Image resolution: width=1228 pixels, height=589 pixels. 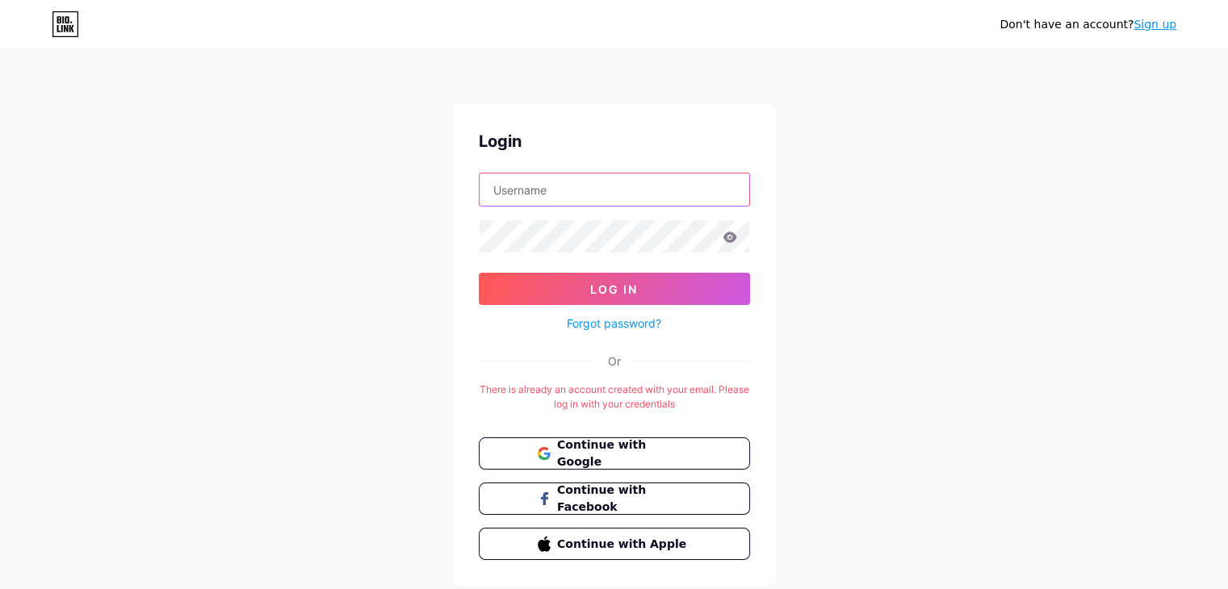 I want to click on button: Log In, so click(x=615, y=289).